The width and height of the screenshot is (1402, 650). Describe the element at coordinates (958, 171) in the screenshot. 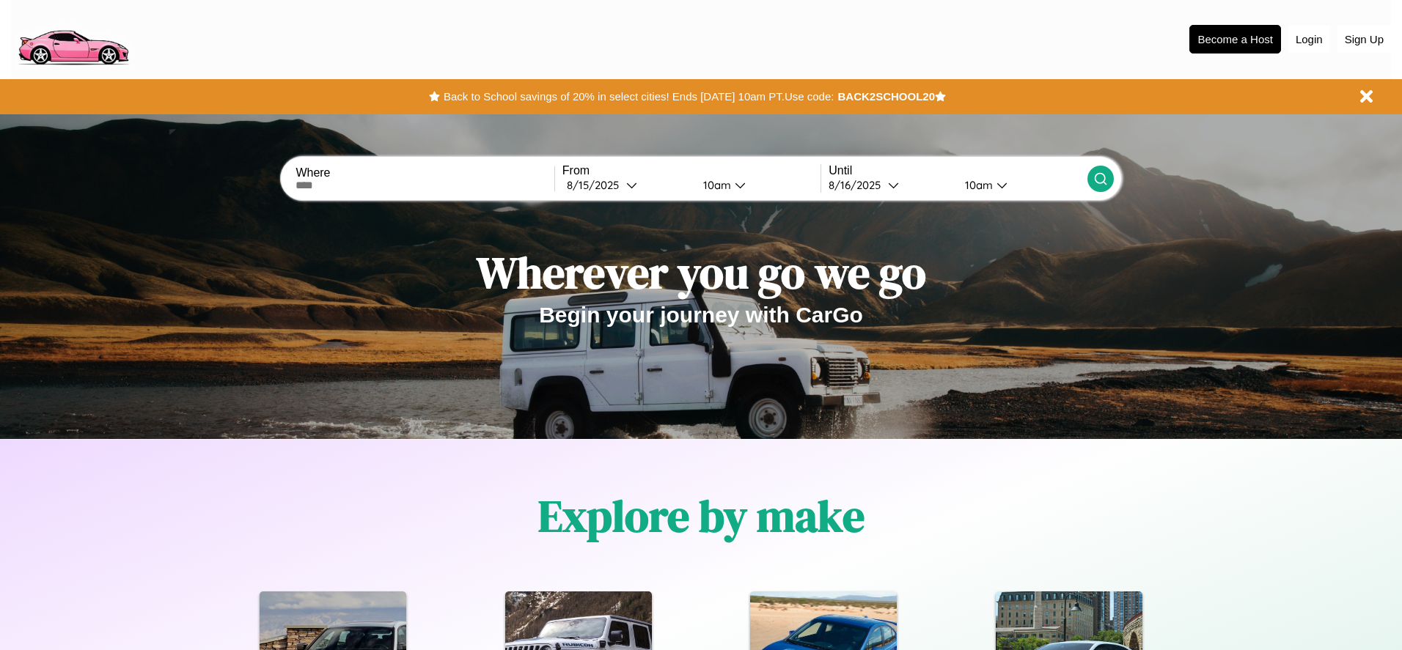

I see `label: Until` at that location.